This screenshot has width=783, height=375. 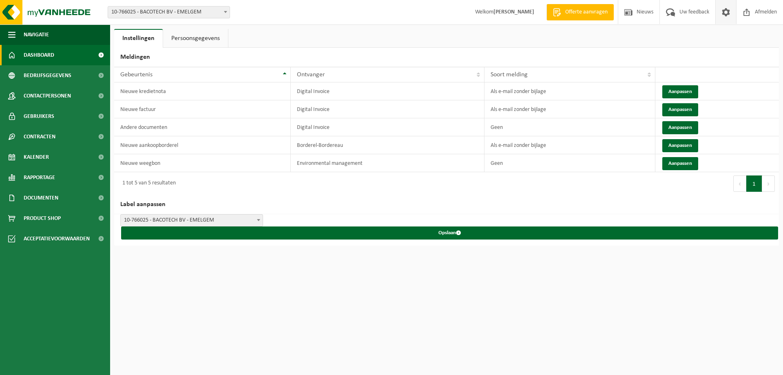 I want to click on button: 1, so click(x=754, y=183).